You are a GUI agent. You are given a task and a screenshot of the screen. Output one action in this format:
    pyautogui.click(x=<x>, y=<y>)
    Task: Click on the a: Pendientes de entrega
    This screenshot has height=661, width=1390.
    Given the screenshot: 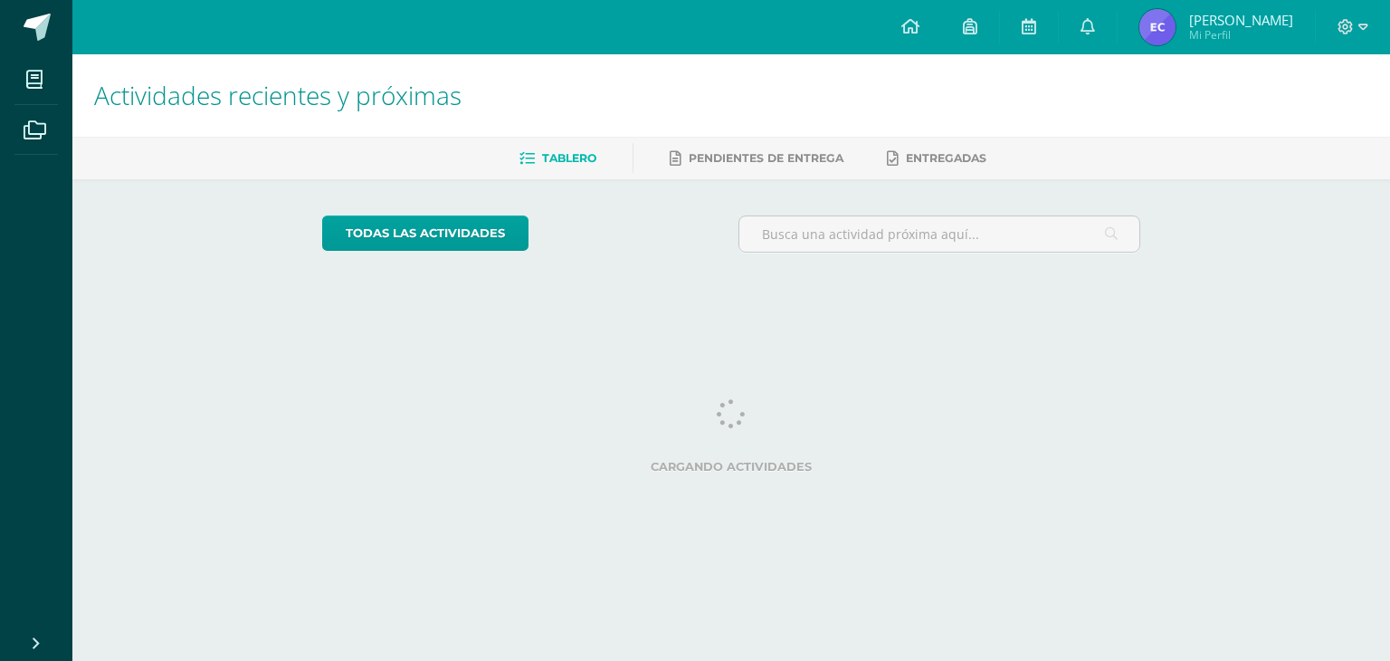 What is the action you would take?
    pyautogui.click(x=757, y=158)
    